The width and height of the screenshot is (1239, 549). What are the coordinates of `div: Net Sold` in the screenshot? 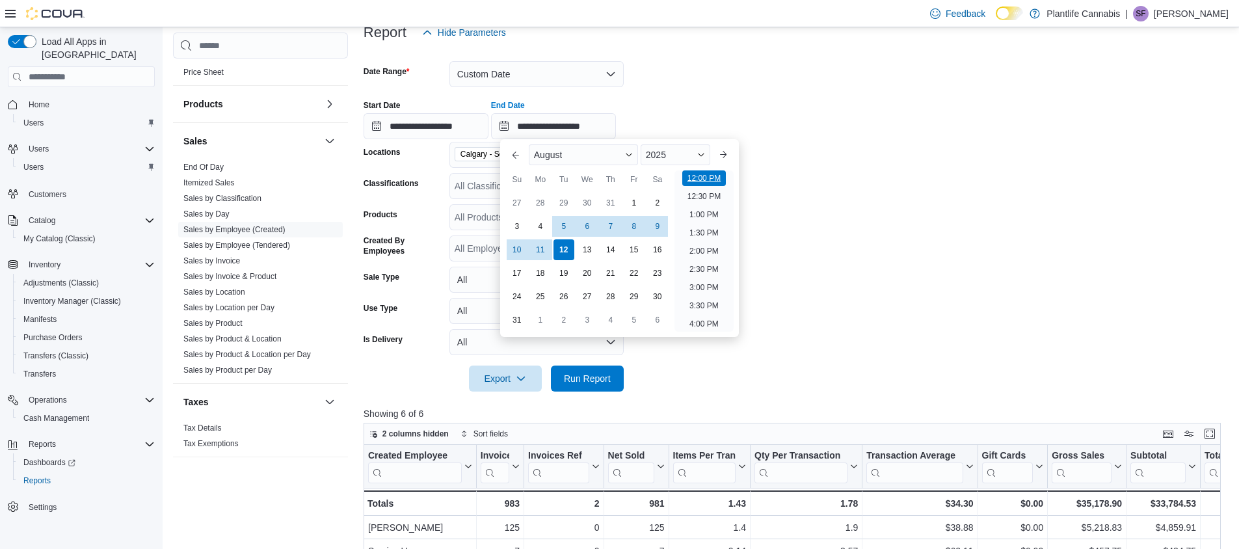 It's located at (630, 456).